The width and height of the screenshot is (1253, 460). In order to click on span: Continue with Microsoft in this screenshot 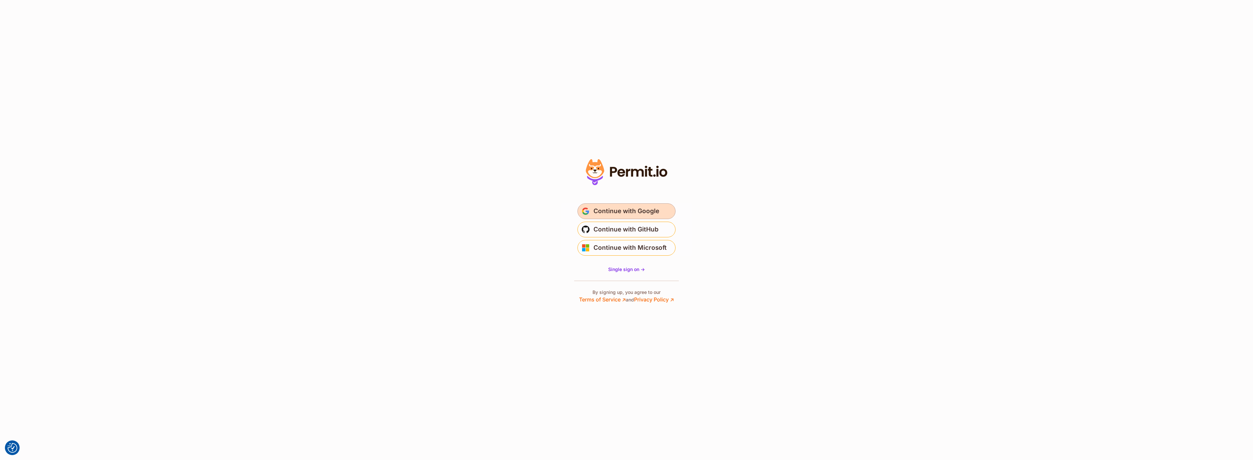, I will do `click(630, 248)`.